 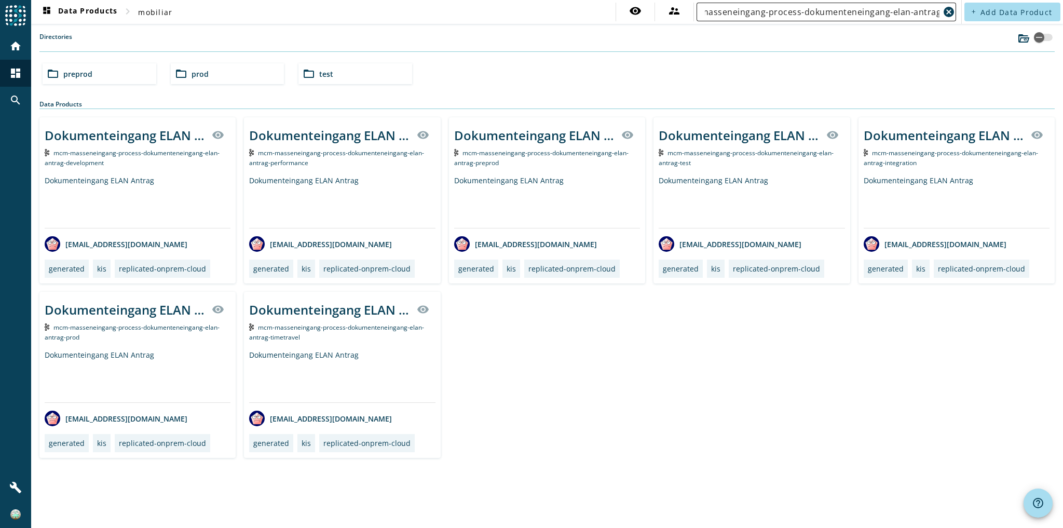 What do you see at coordinates (547, 104) in the screenshot?
I see `div: Data Products` at bounding box center [547, 104].